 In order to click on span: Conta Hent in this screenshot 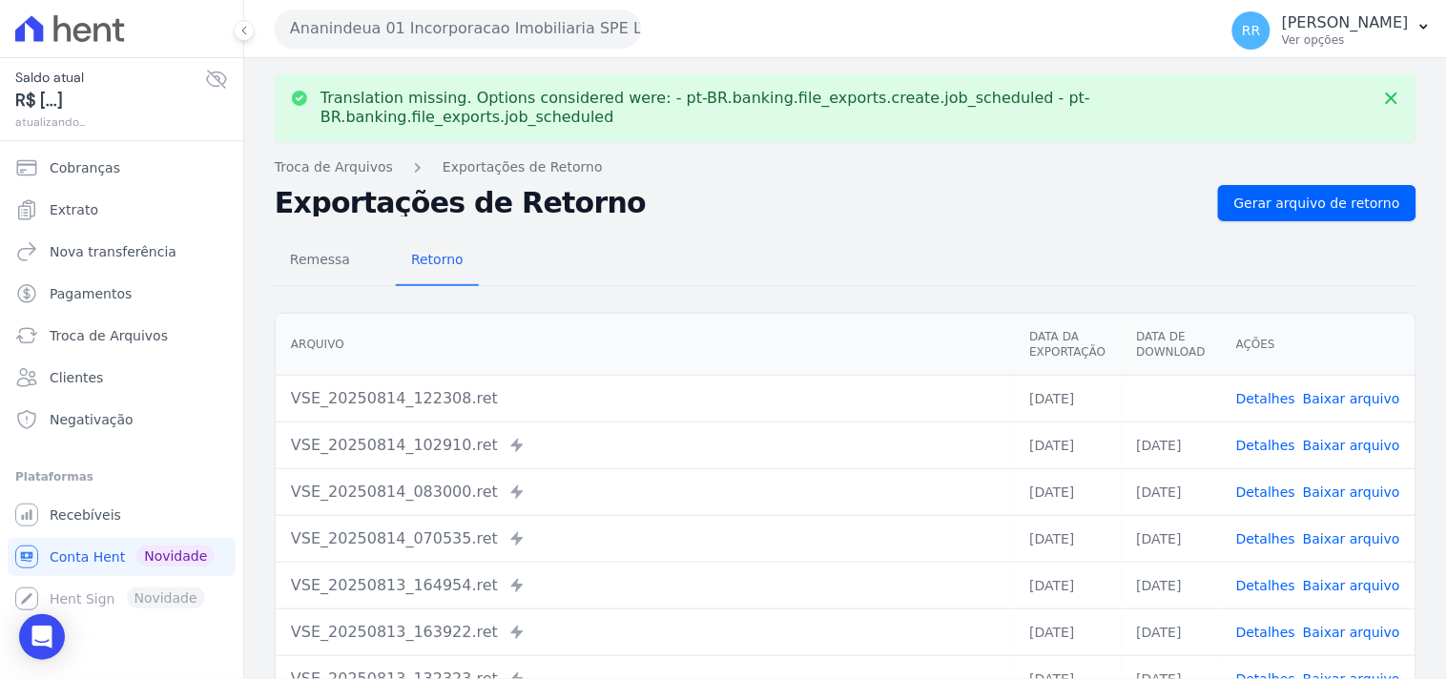, I will do `click(87, 557)`.